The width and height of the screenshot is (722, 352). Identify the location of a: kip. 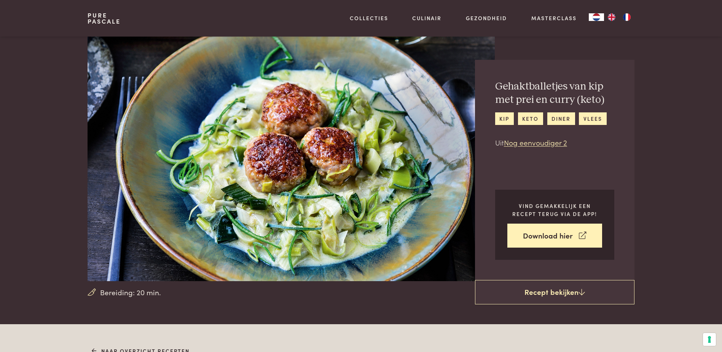
(504, 118).